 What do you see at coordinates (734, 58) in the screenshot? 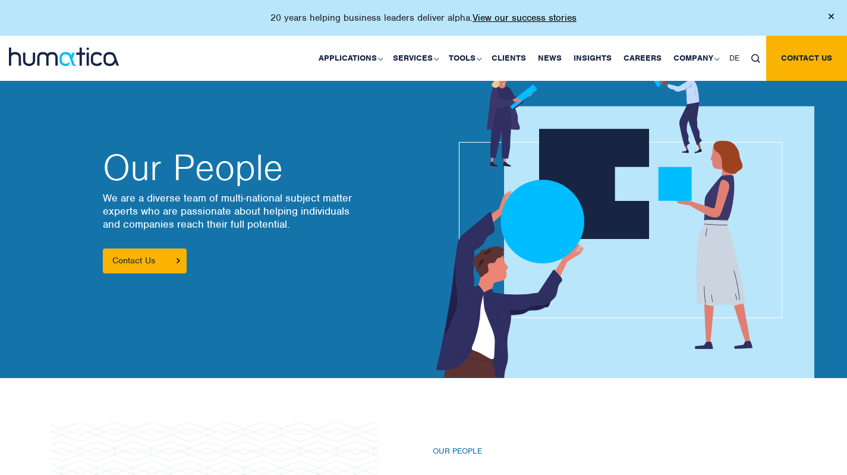
I see `a: DE` at bounding box center [734, 58].